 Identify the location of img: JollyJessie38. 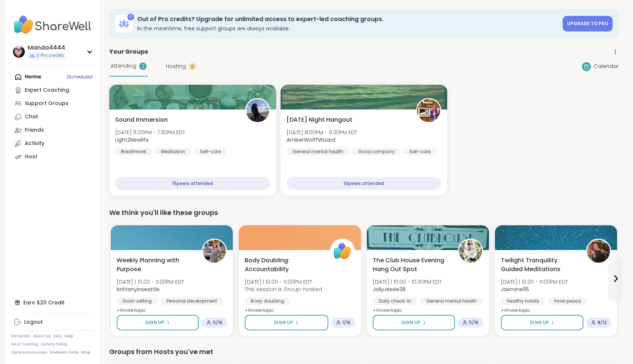
(470, 251).